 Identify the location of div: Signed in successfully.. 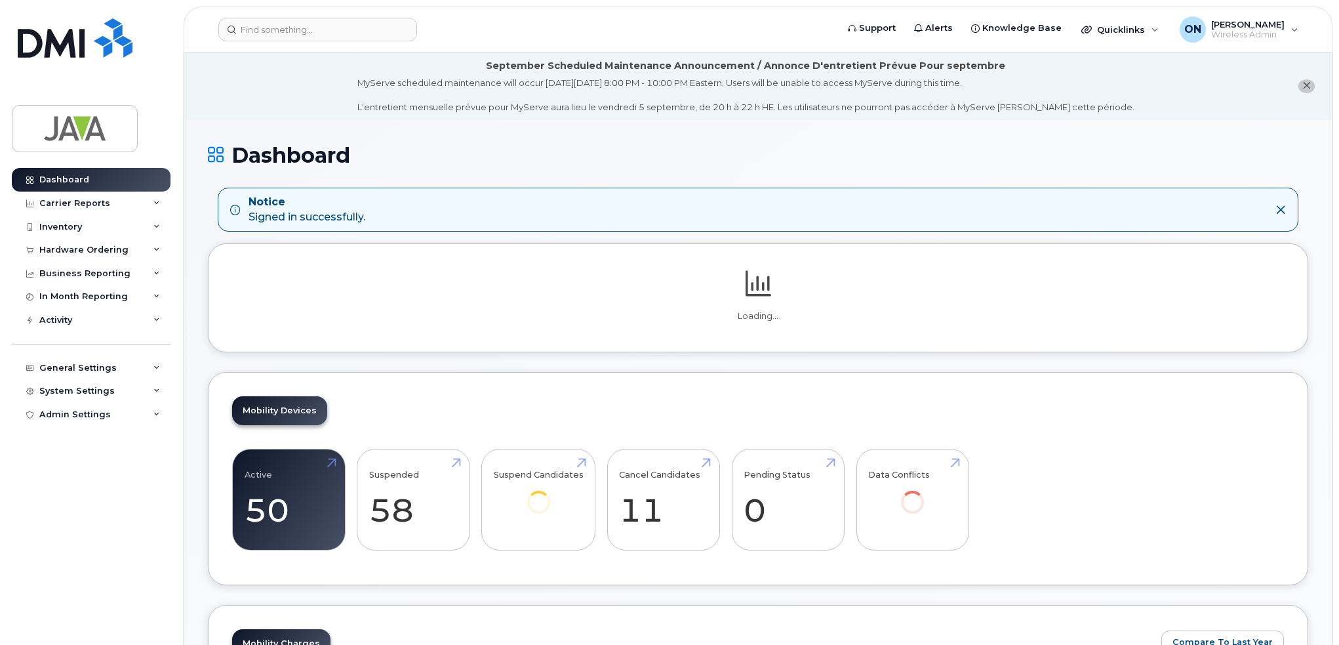
(307, 210).